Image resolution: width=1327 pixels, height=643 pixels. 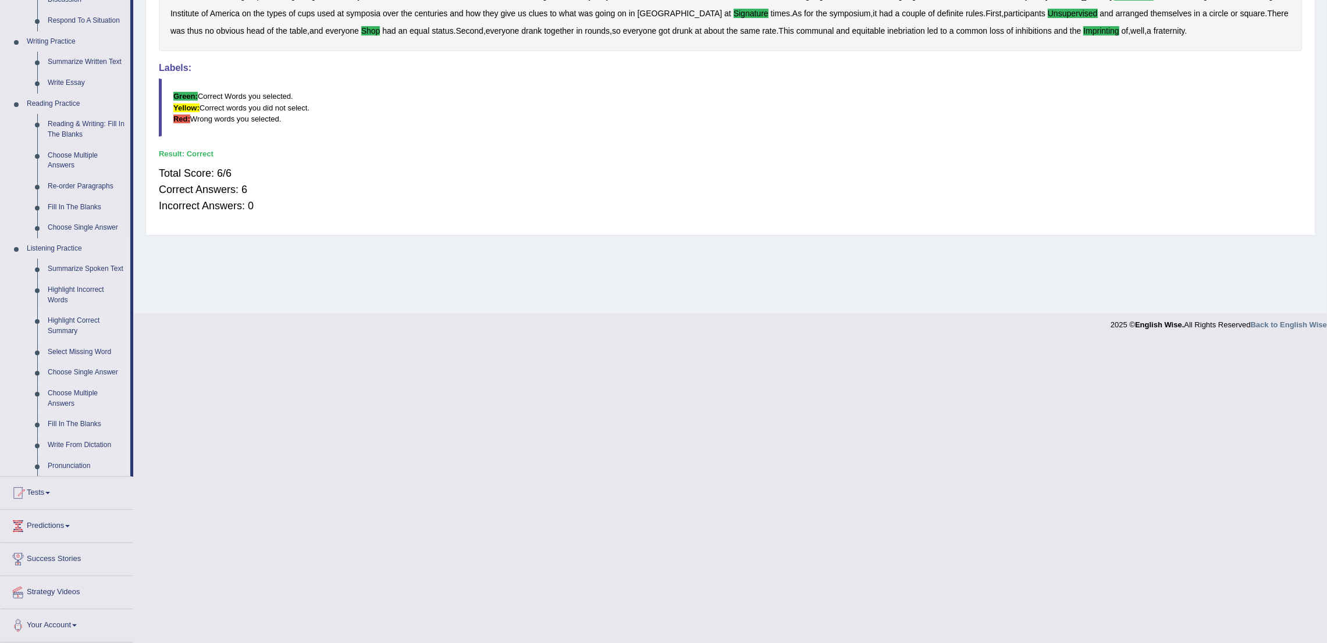 I want to click on a: Write Essay, so click(x=86, y=83).